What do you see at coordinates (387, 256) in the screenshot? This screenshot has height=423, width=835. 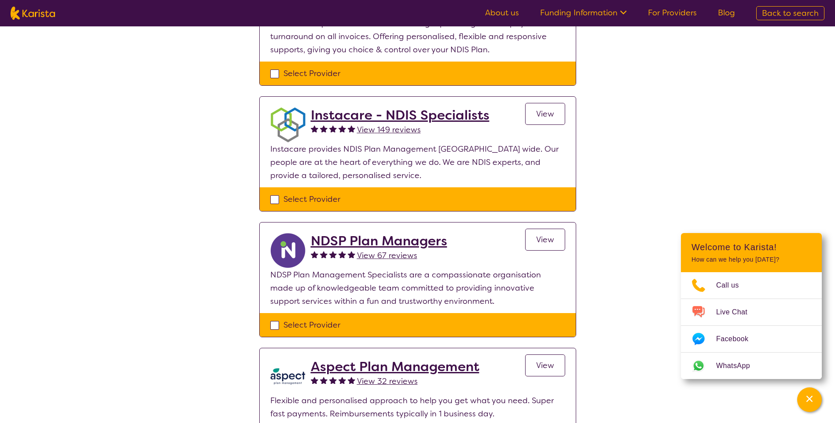 I see `span: View 67 reviews` at bounding box center [387, 256].